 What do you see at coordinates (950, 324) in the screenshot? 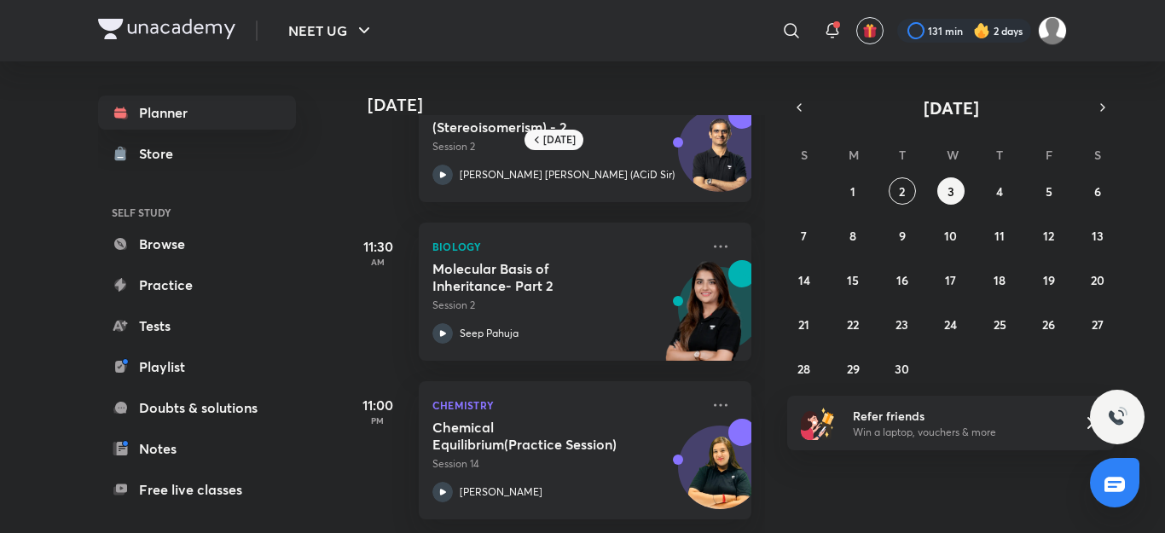
I see `abbr: September 24, 2025` at bounding box center [950, 324].